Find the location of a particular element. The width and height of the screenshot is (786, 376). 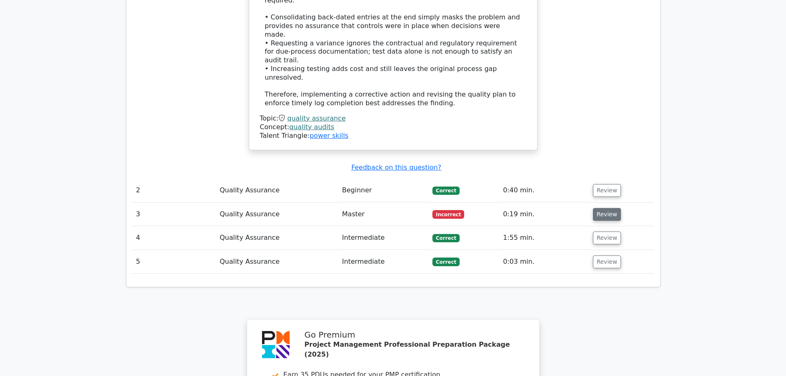

u: Feedback on this question? is located at coordinates (396, 167).